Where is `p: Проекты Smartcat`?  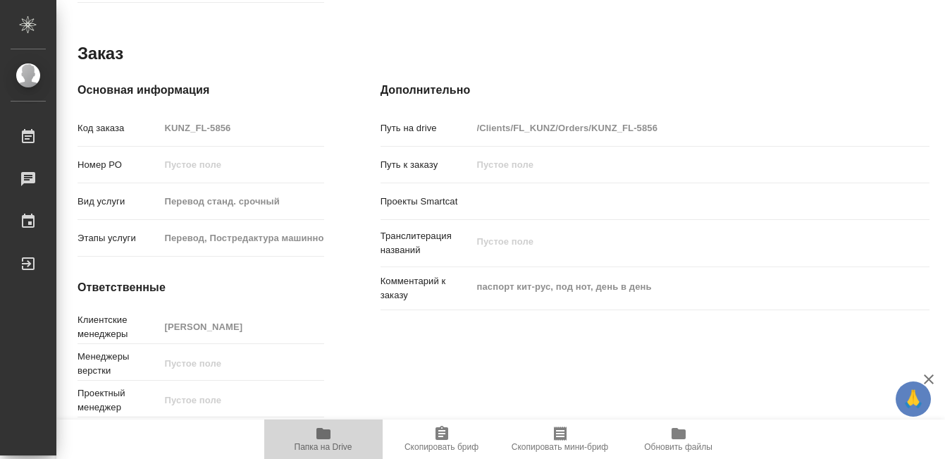
p: Проекты Smartcat is located at coordinates (426, 202).